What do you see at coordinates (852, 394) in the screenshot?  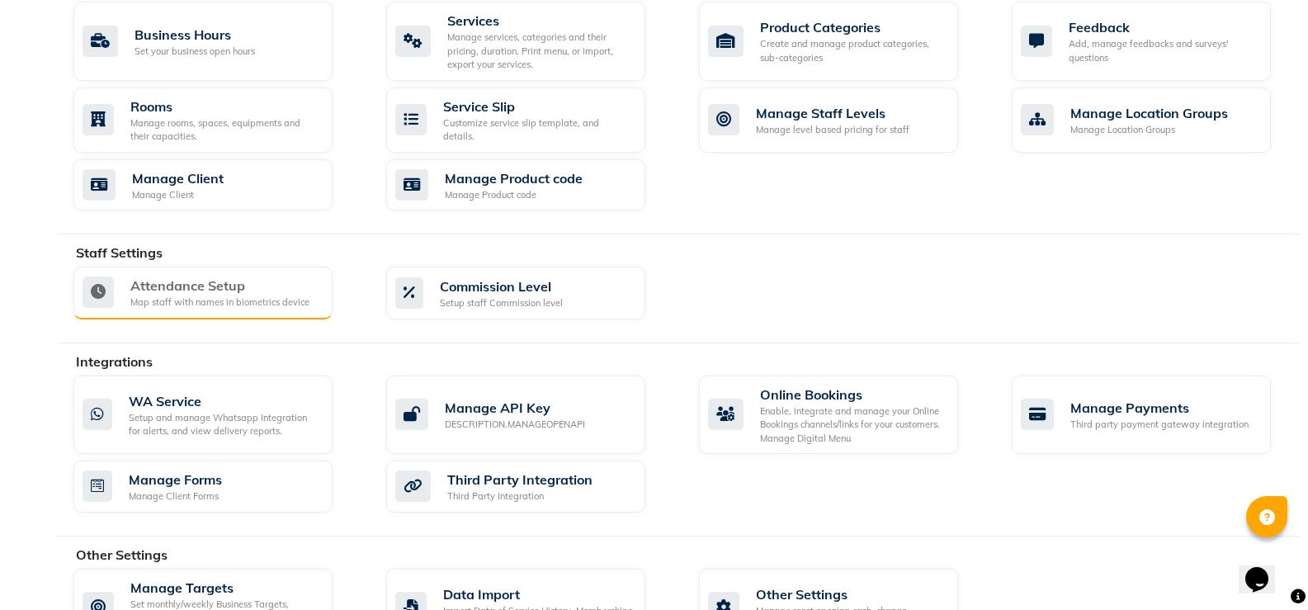 I see `div: Online Bookings` at bounding box center [852, 394].